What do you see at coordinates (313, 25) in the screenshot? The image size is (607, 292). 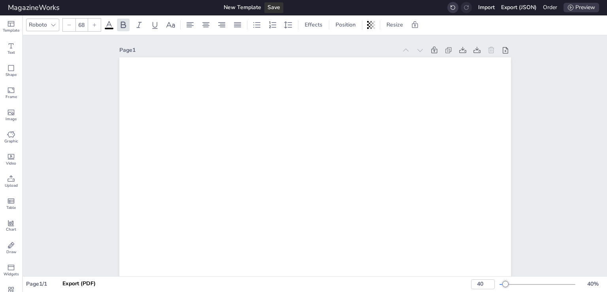 I see `span: Effects` at bounding box center [313, 25].